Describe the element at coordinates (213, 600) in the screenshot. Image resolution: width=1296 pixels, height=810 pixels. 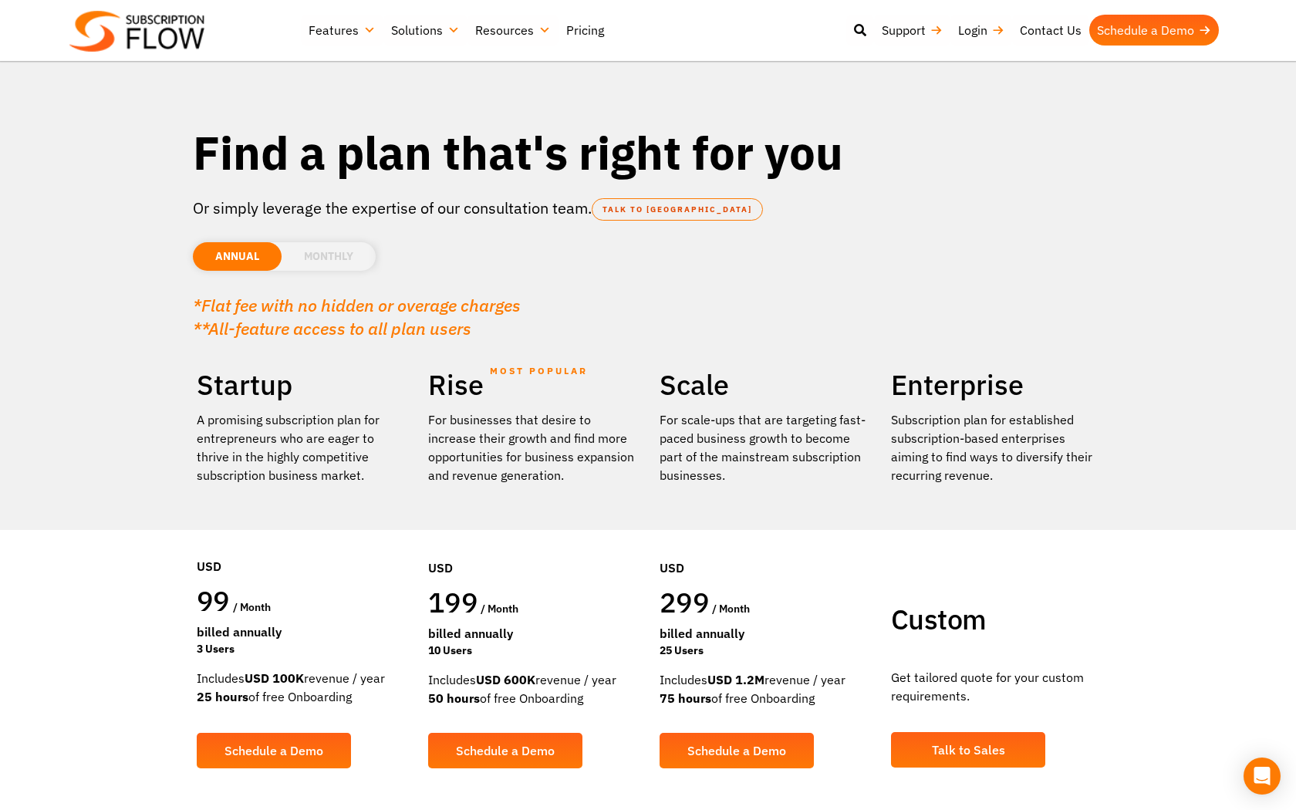
I see `span: 99` at that location.